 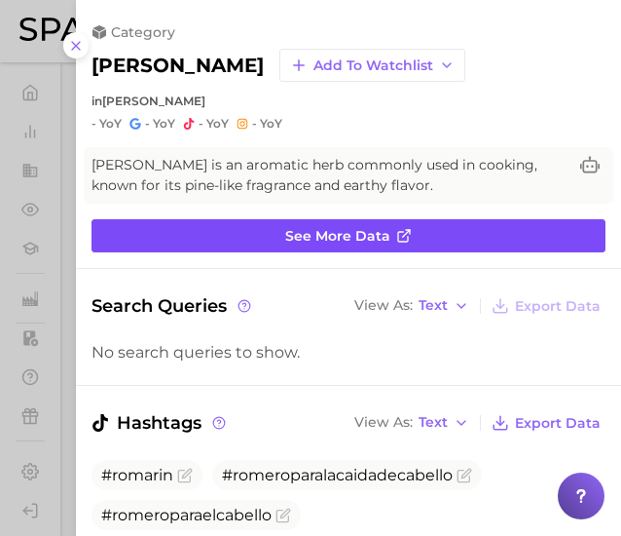 What do you see at coordinates (186, 514) in the screenshot?
I see `span: #romeroparaelcabello` at bounding box center [186, 514].